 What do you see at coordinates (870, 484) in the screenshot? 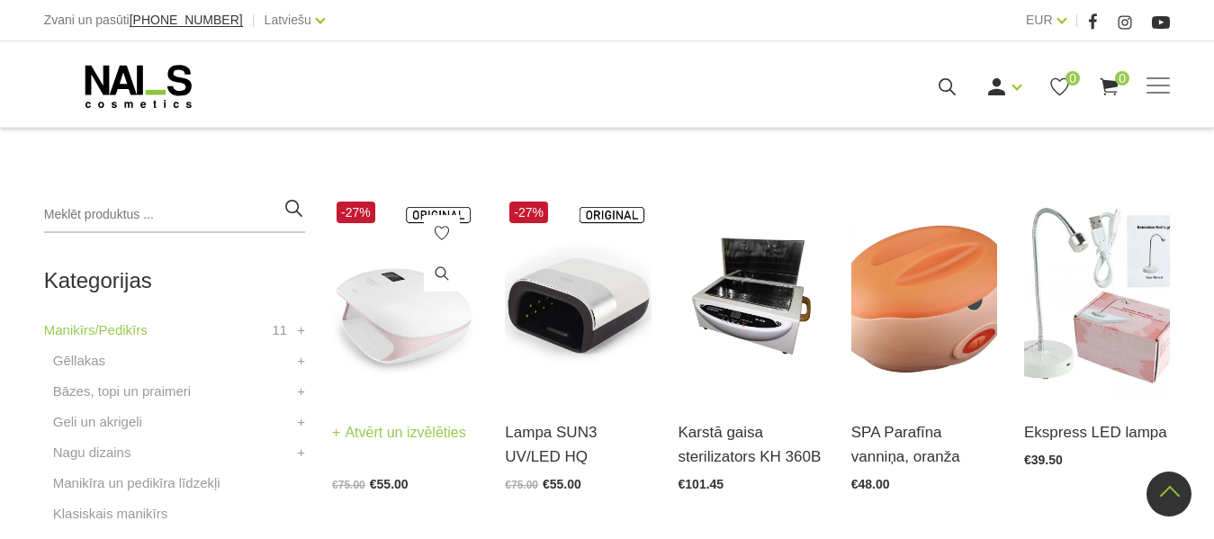
I see `span: €48.00` at bounding box center [870, 484].